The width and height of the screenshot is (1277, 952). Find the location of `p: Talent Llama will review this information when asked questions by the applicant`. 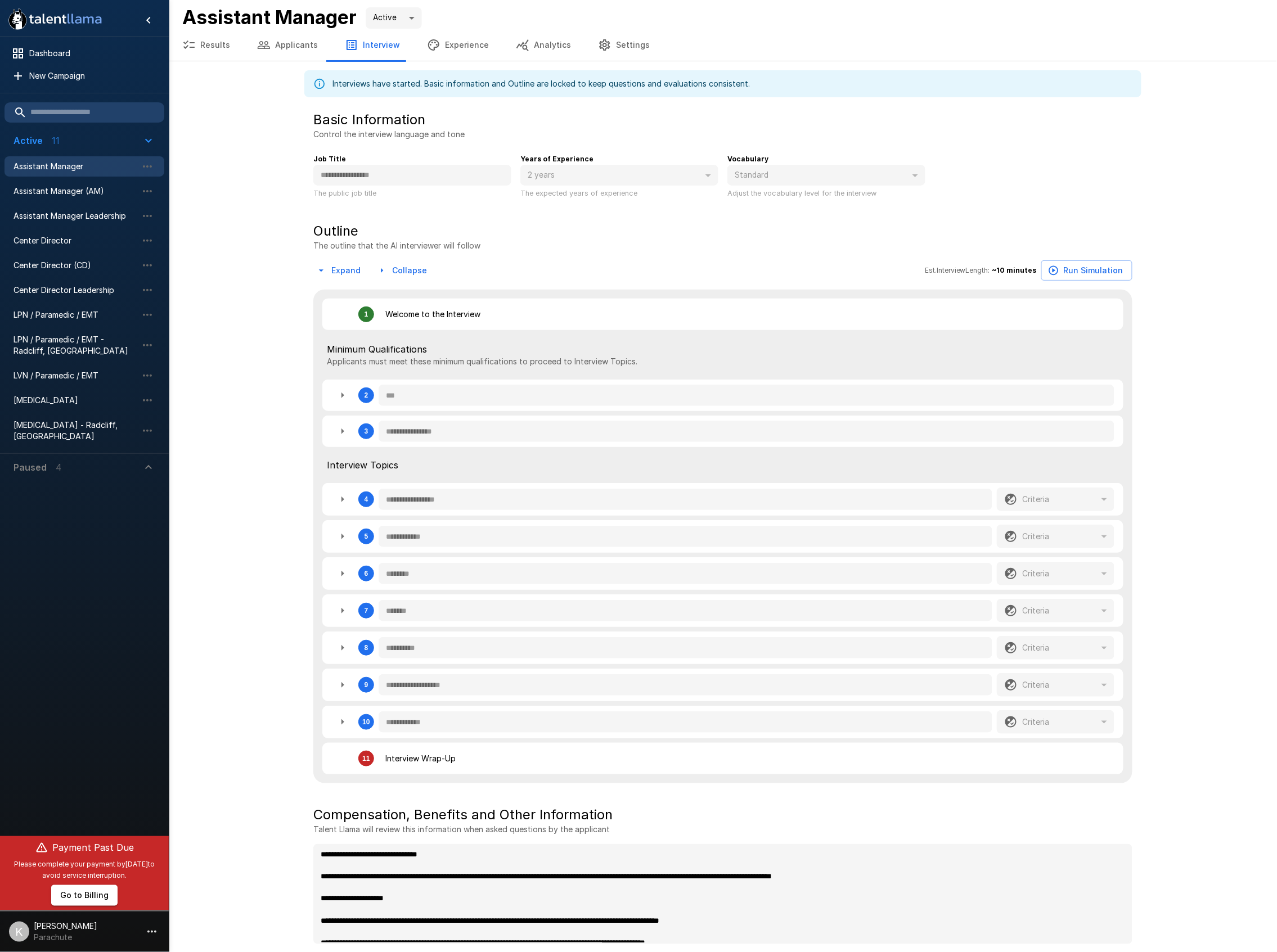

p: Talent Llama will review this information when asked questions by the applicant is located at coordinates (723, 829).